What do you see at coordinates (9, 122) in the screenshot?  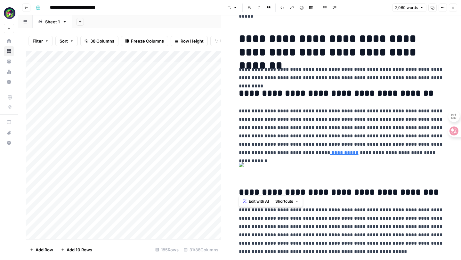 I see `a: AirOps Academy` at bounding box center [9, 122].